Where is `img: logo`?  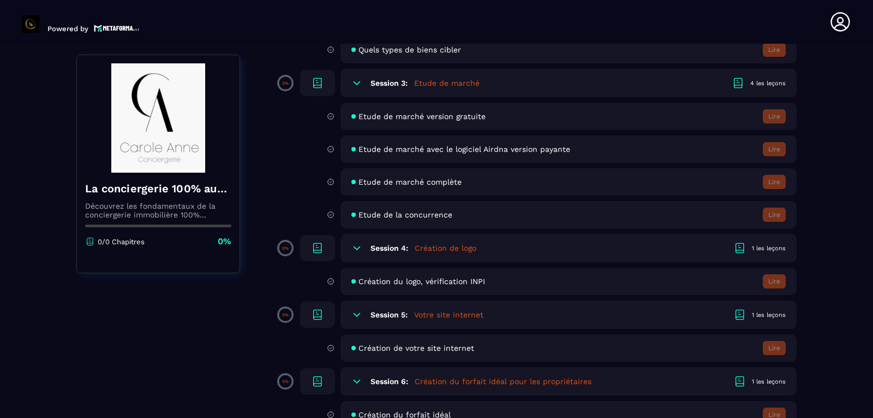 img: logo is located at coordinates (117, 28).